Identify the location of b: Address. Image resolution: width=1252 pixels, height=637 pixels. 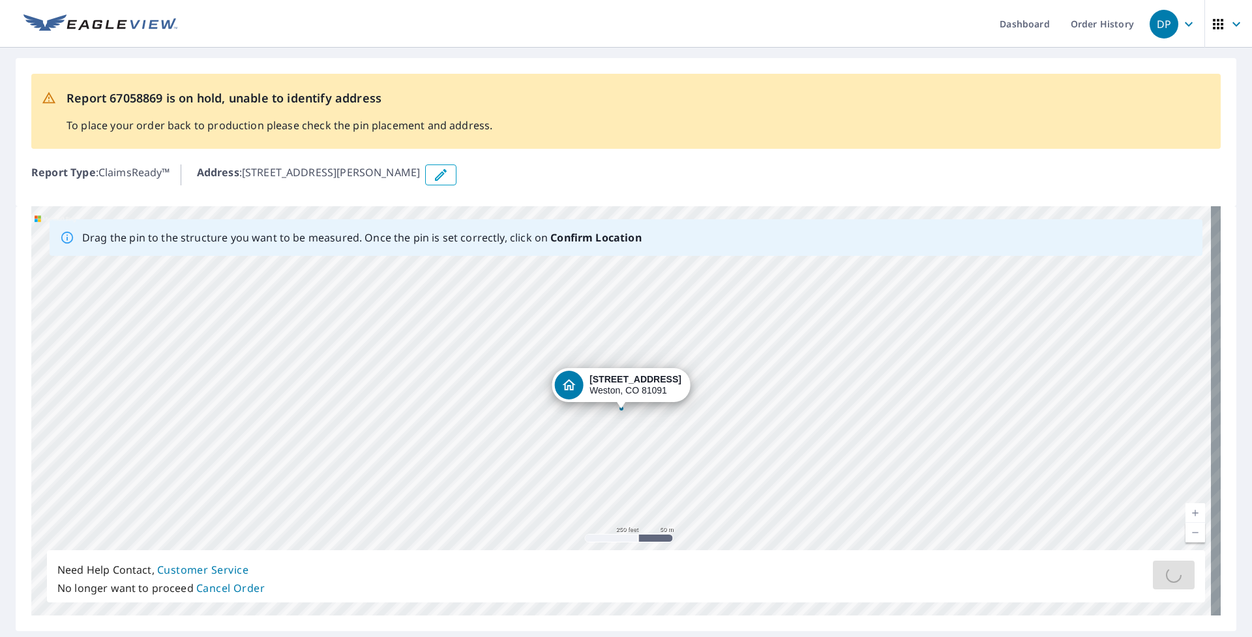
(218, 172).